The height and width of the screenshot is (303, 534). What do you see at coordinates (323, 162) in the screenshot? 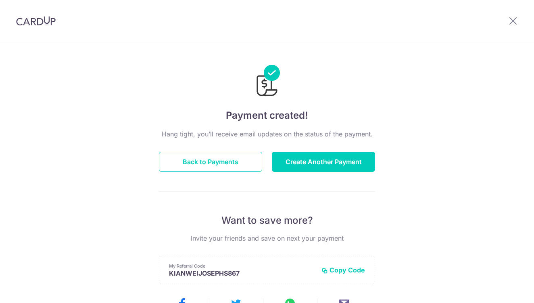
I see `button: Create Another Payment` at bounding box center [323, 162].